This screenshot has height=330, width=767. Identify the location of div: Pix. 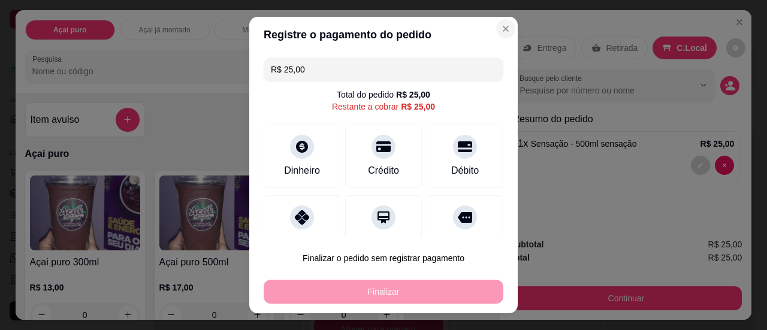
(302, 241).